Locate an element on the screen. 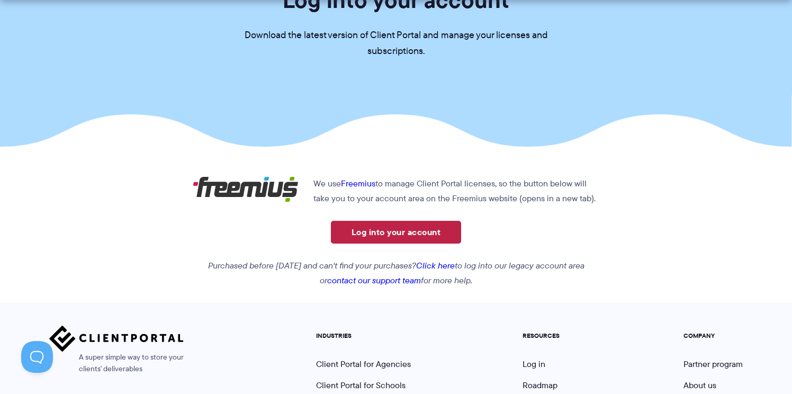 This screenshot has width=792, height=394. a: Click here is located at coordinates (435, 265).